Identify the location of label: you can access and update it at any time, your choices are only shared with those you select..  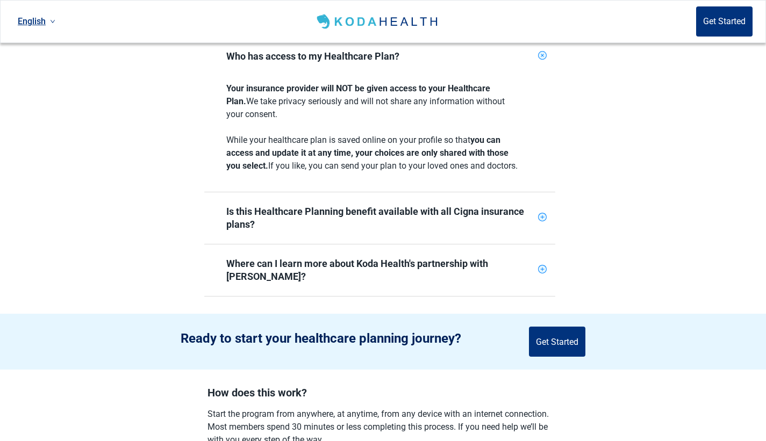
(367, 153).